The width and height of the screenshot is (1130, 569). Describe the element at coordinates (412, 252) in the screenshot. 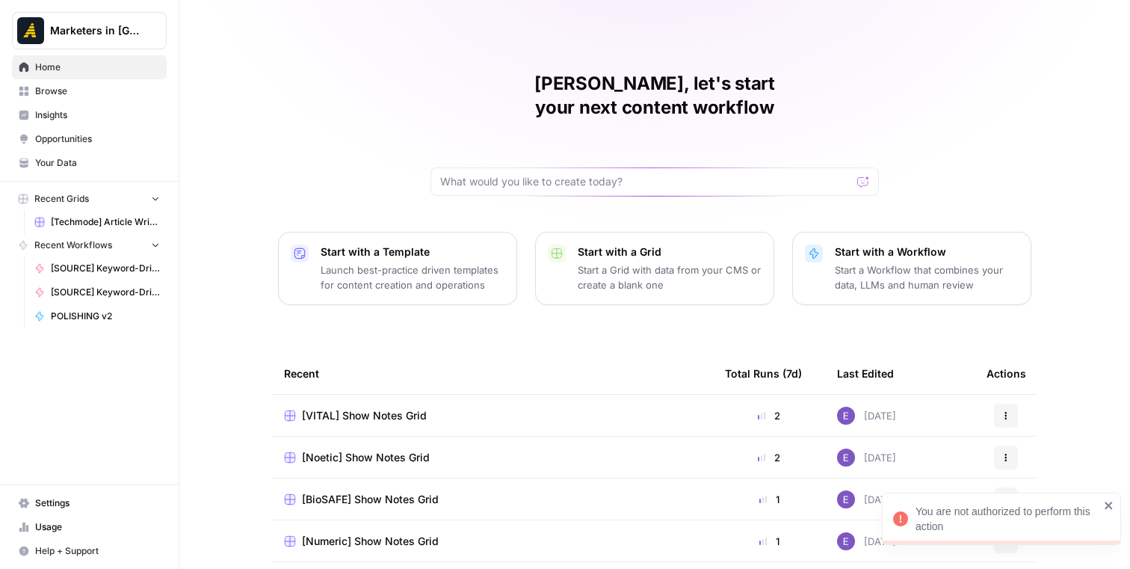

I see `p: Start with a Template` at that location.